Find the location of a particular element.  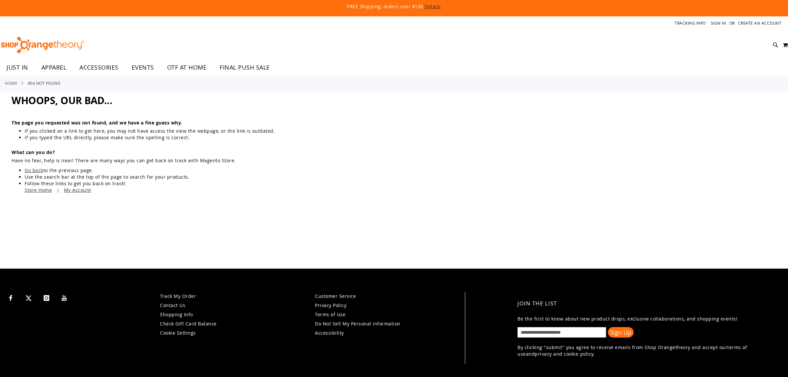

dt: What can you do? is located at coordinates (314, 152).